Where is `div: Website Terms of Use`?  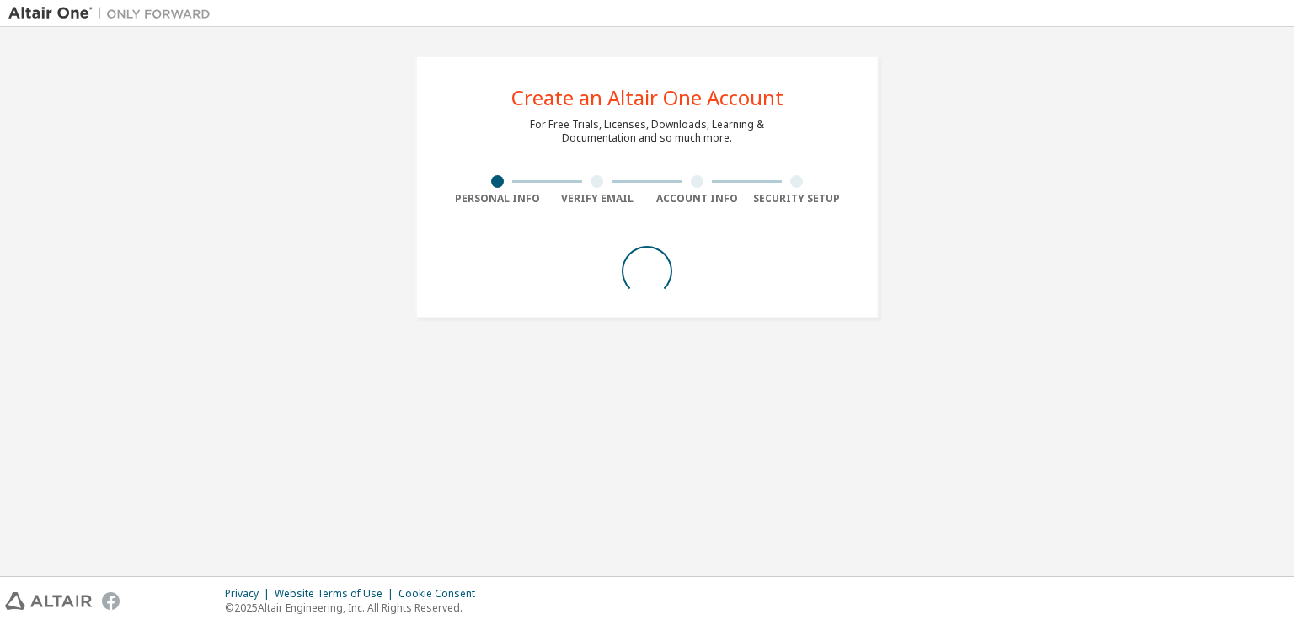 div: Website Terms of Use is located at coordinates (336, 594).